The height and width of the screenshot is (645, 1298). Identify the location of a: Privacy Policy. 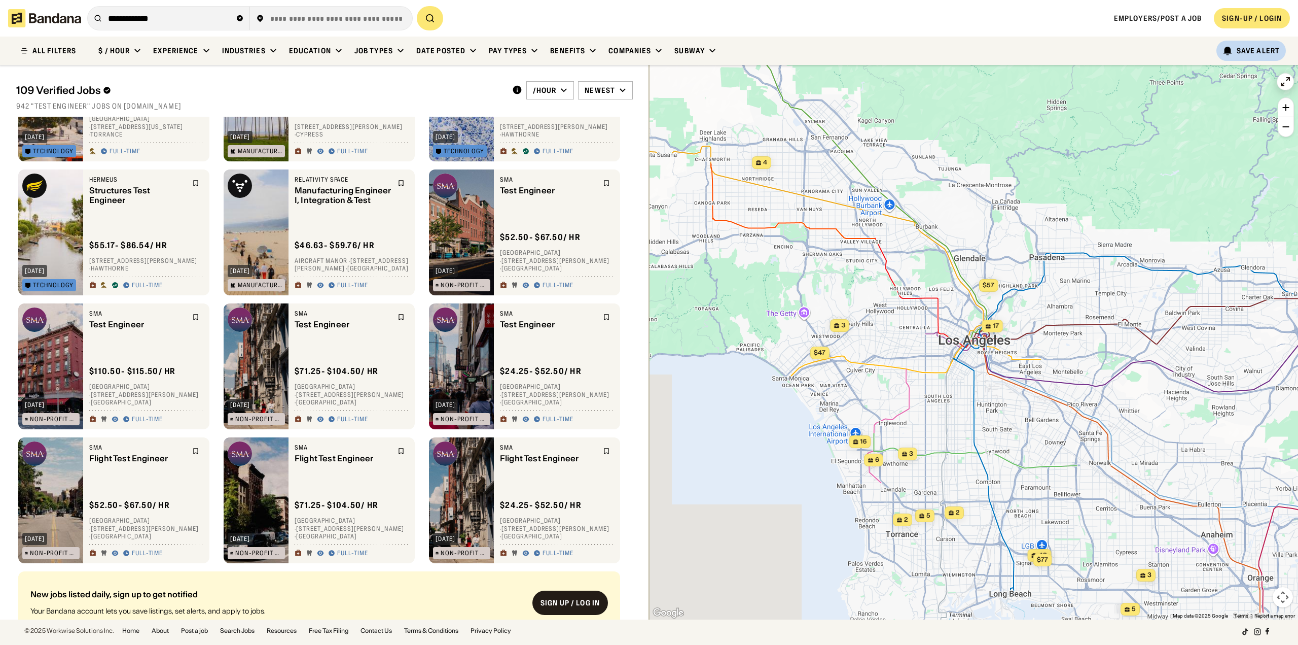
(491, 630).